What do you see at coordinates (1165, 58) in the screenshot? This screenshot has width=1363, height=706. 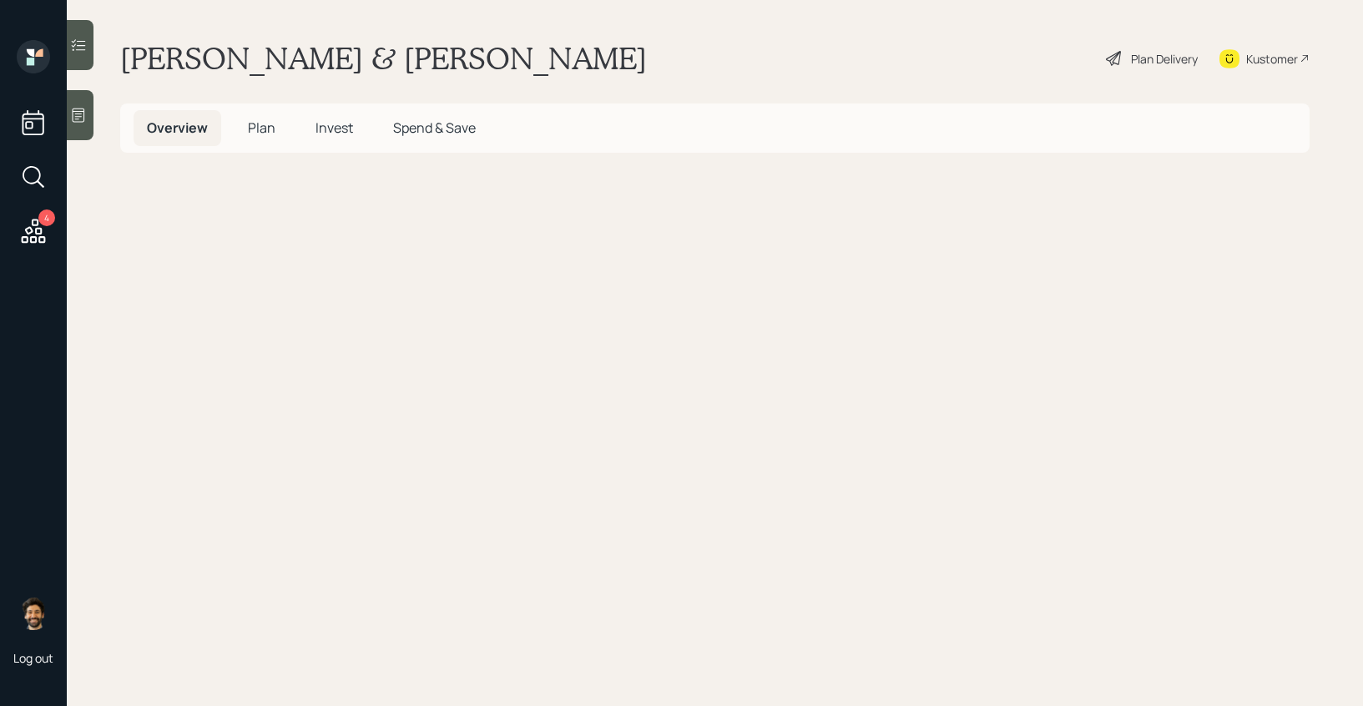 I see `div: Plan Delivery` at bounding box center [1165, 58].